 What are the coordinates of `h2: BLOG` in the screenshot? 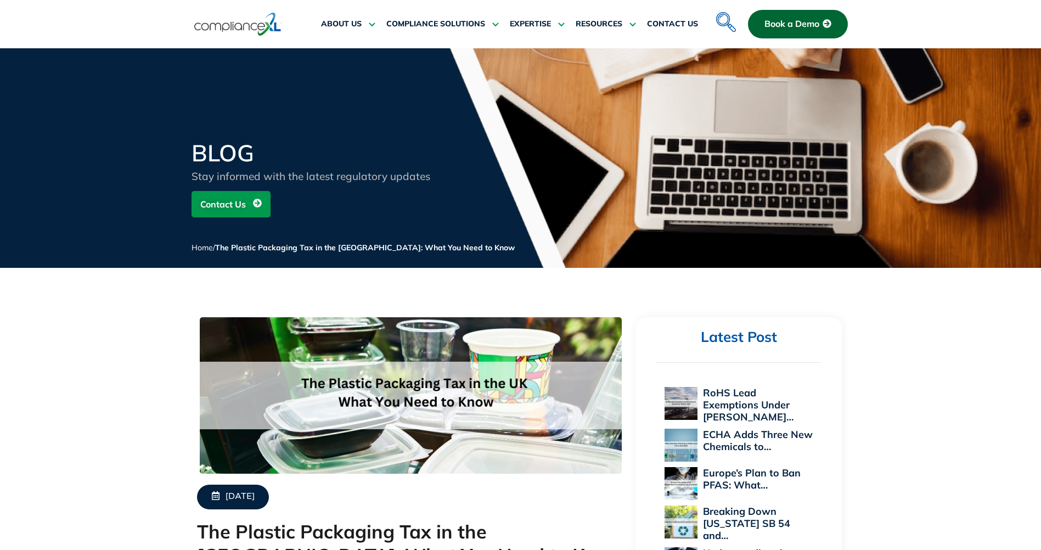 It's located at (323, 153).